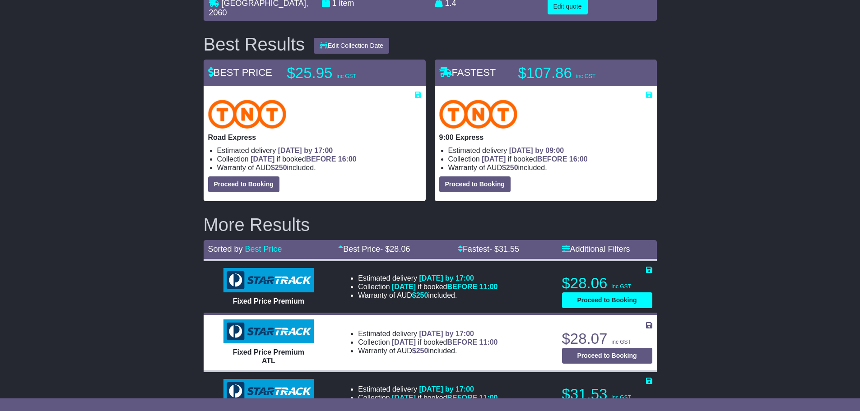  Describe the element at coordinates (344, 73) in the screenshot. I see `p: $25.95` at that location.